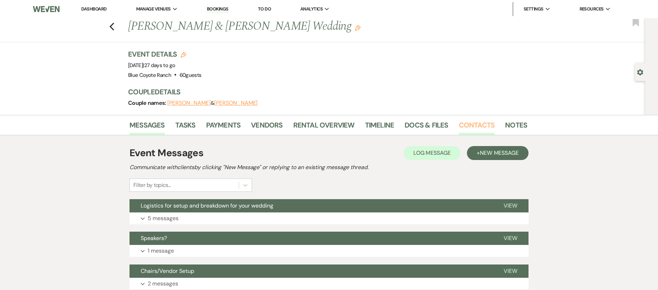 This screenshot has width=658, height=290. What do you see at coordinates (380, 127) in the screenshot?
I see `a: Timeline` at bounding box center [380, 127].